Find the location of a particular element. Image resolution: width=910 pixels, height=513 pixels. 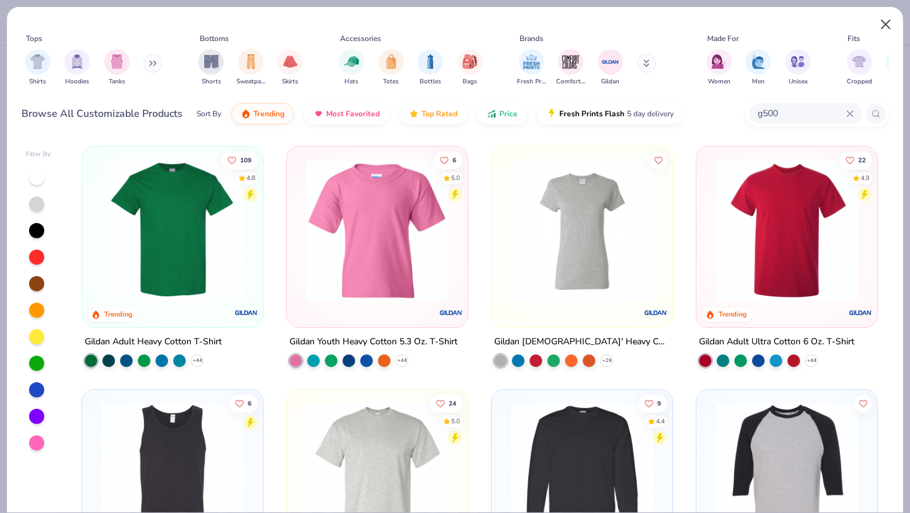

img: 3c1a081b-6ca8-4a00-a3b6-7ee979c43c2b is located at coordinates (787, 231).